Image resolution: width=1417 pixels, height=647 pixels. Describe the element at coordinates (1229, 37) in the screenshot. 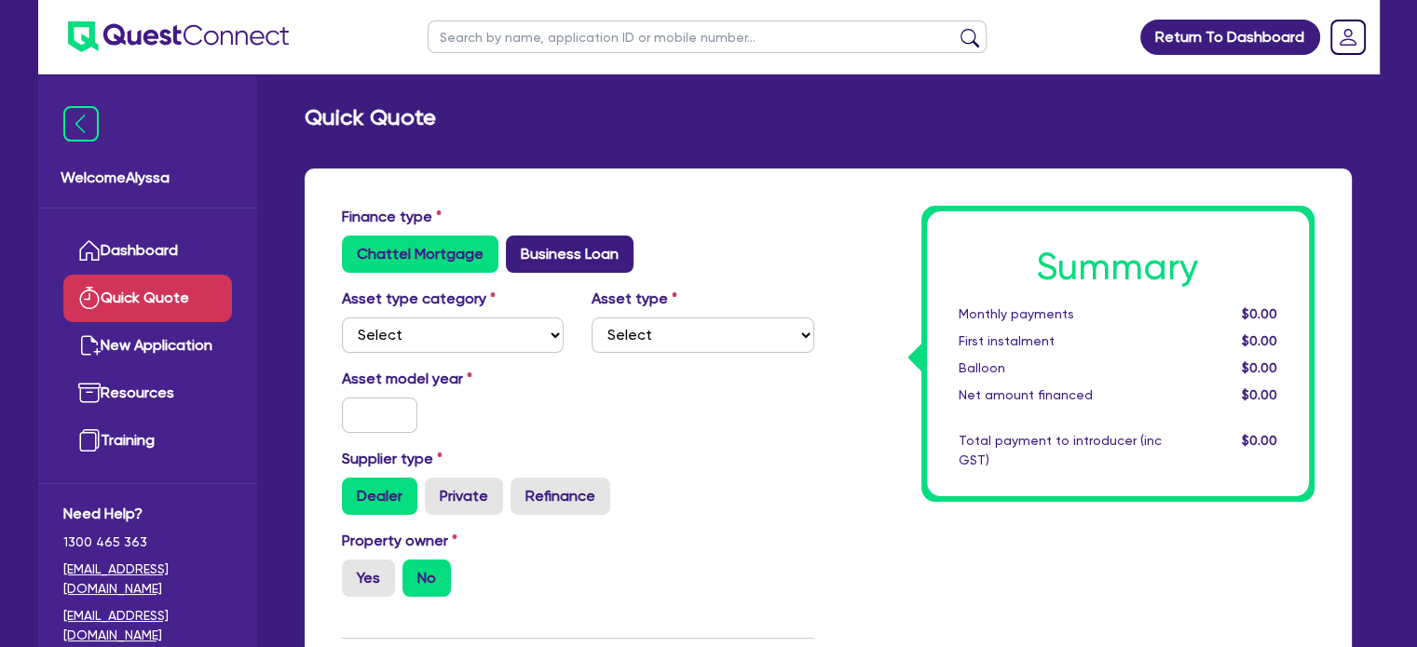

I see `a: Return To Dashboard` at that location.